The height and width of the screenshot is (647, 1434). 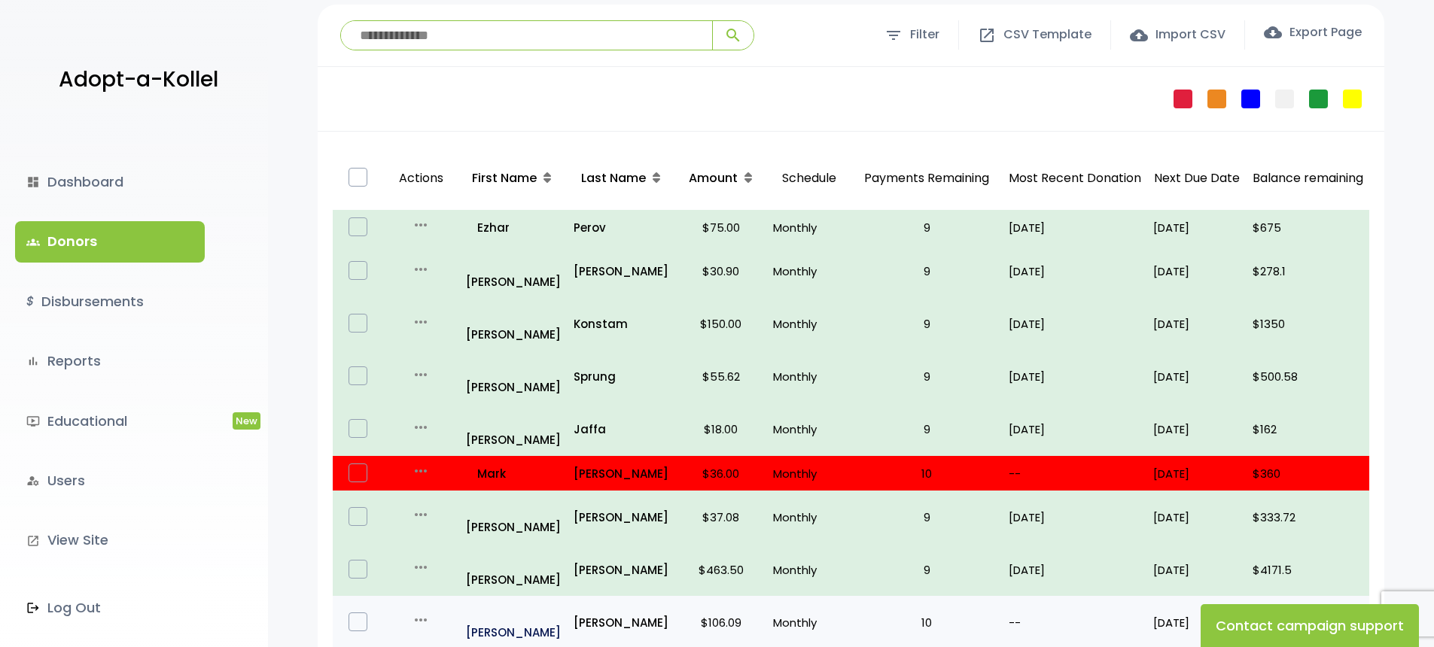 I want to click on p: $1350, so click(x=1308, y=324).